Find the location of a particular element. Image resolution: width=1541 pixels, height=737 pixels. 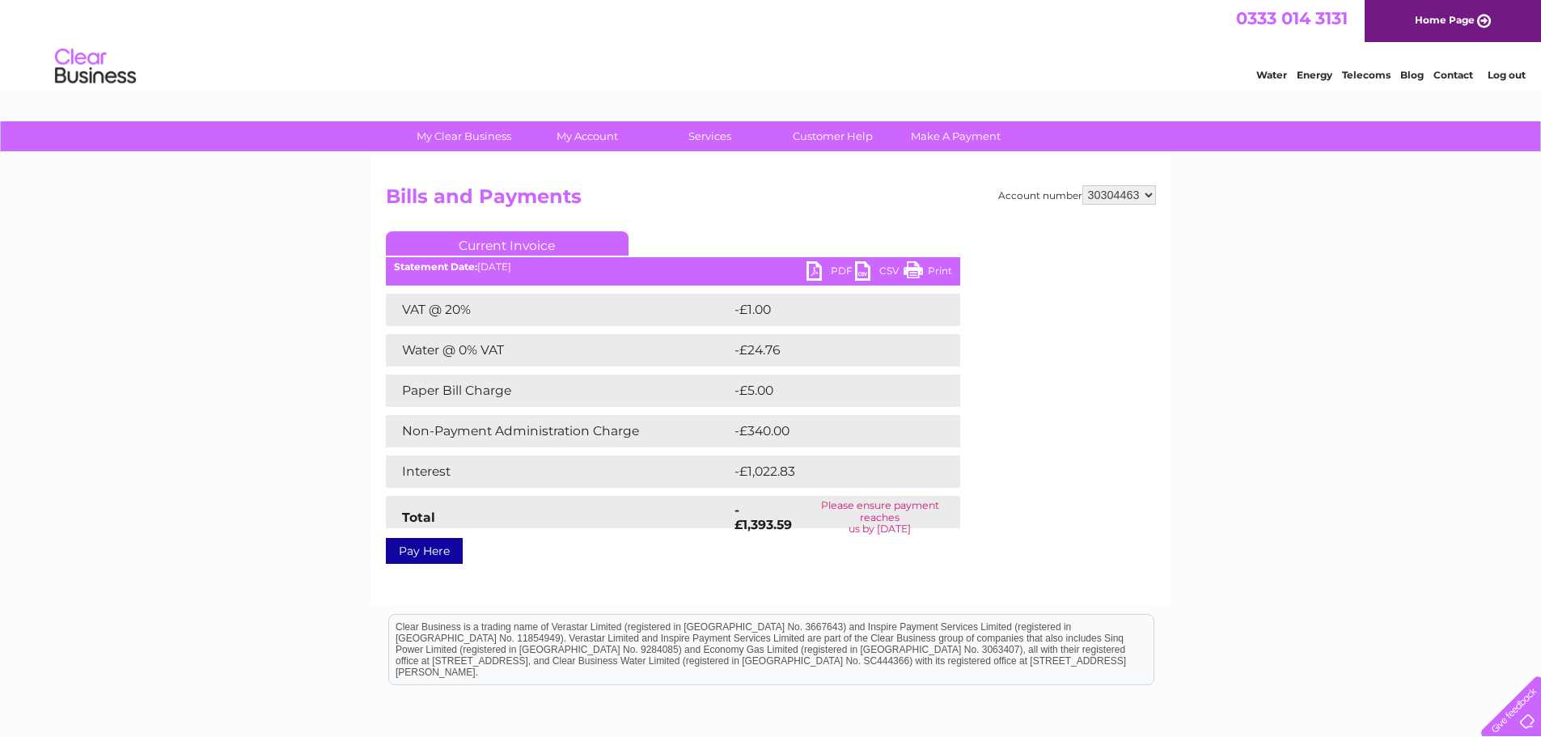

a: Contact is located at coordinates (1452, 74).